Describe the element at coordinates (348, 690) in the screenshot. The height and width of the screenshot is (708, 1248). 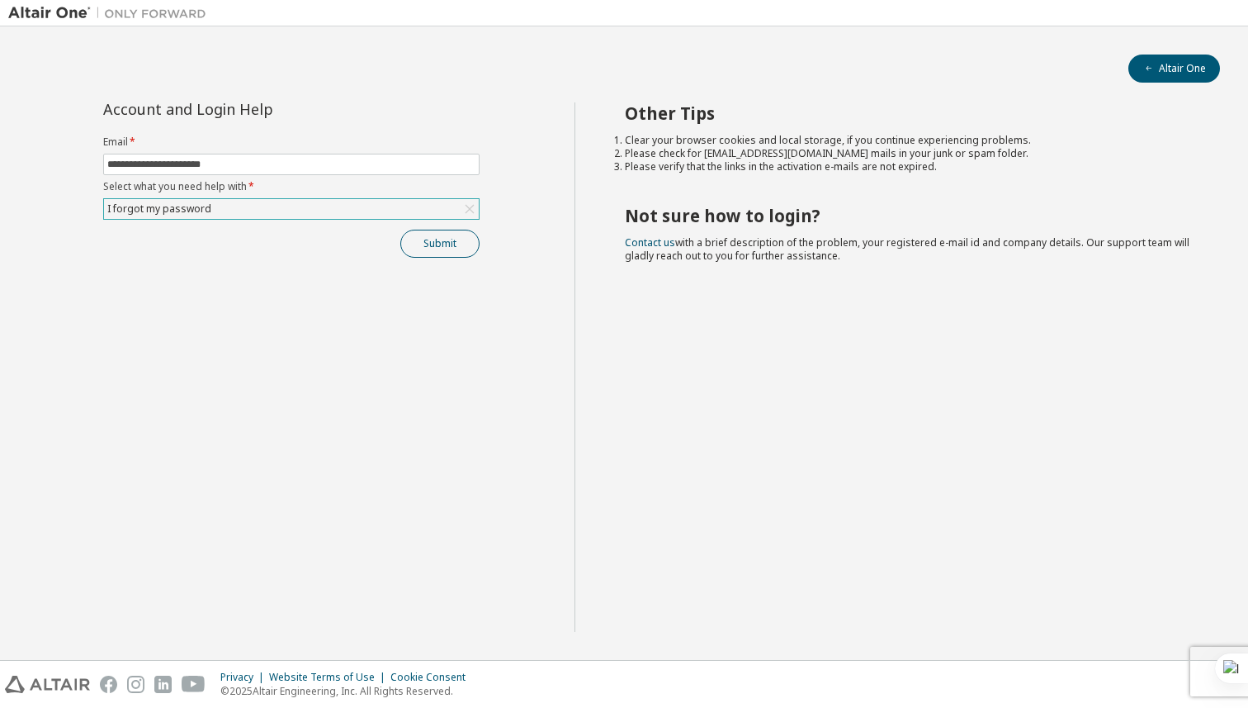
I see `p: © 2025 Altair Engineering, Inc. All Rights Reserved.` at that location.